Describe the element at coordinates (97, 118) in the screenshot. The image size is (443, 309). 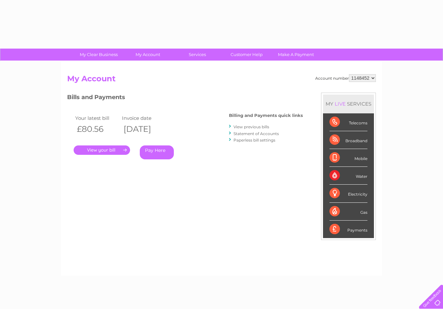
I see `td: Your latest bill` at that location.